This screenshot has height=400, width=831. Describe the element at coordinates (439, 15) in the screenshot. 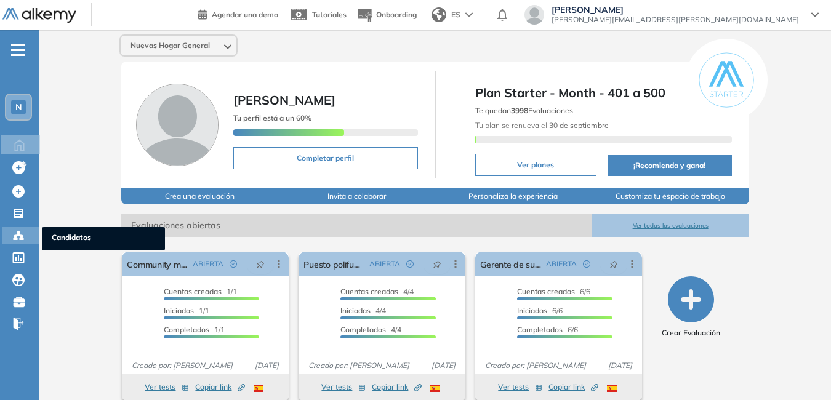

I see `img: world` at that location.